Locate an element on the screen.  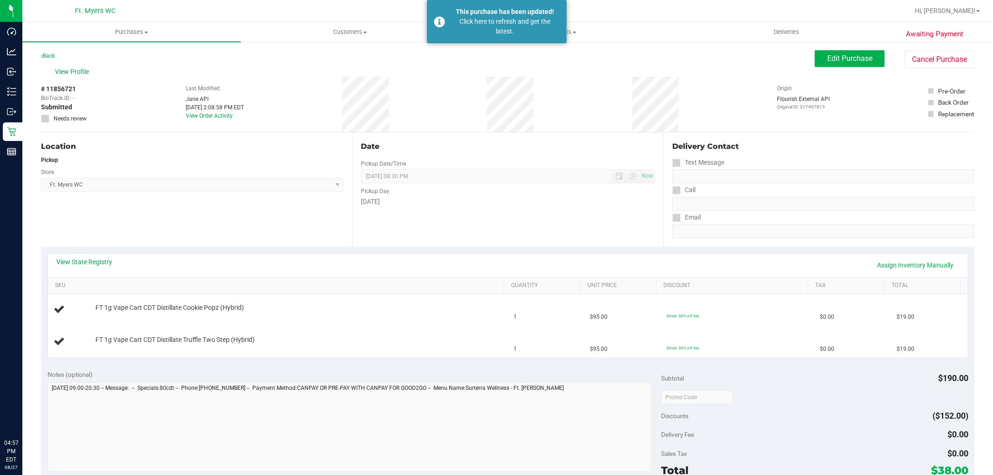
inline-svg: Inventory is located at coordinates (12, 92).